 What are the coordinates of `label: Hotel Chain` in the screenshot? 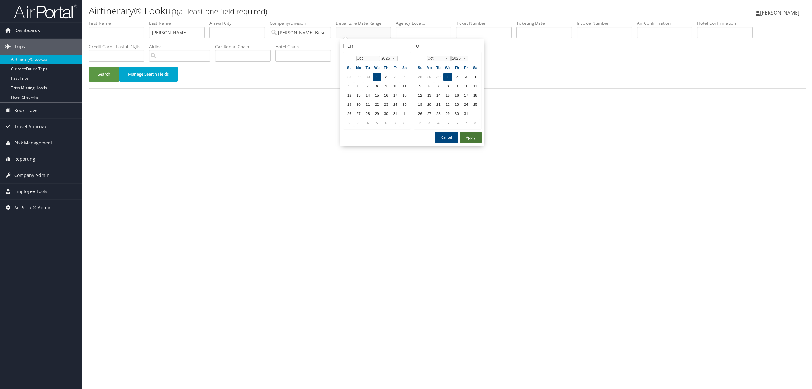 It's located at (305, 47).